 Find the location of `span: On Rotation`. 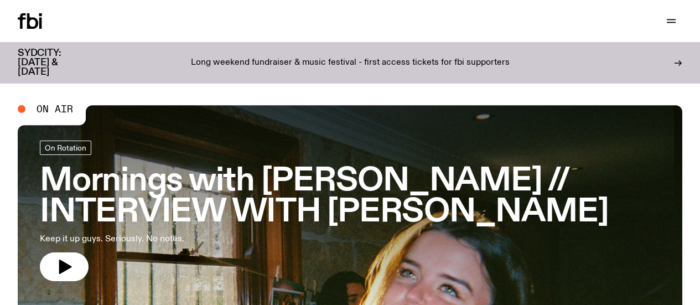

span: On Rotation is located at coordinates (65, 148).